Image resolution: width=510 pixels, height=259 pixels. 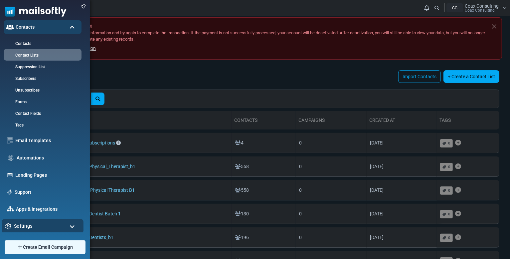 I want to click on button: Close, so click(x=494, y=26).